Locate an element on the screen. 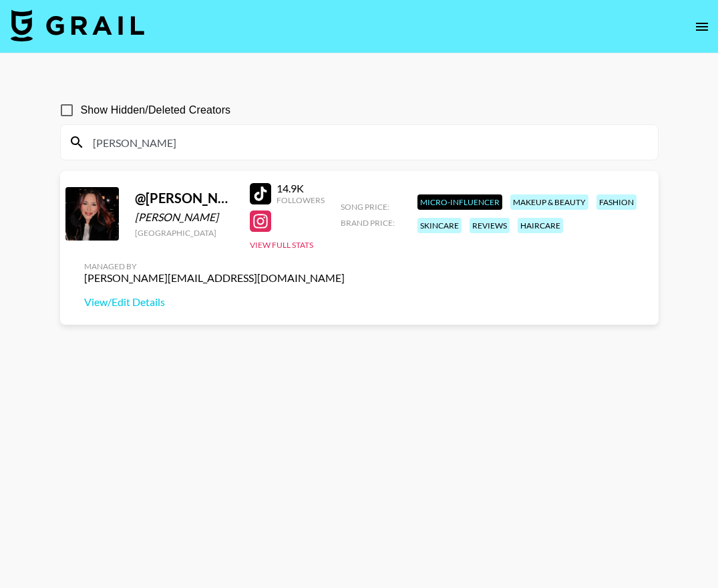 This screenshot has width=718, height=588. button: View Full Stats is located at coordinates (281, 245).